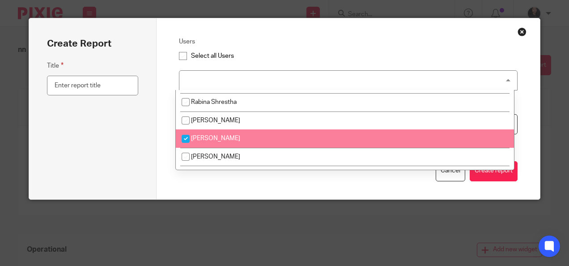 This screenshot has width=569, height=266. Describe the element at coordinates (187, 42) in the screenshot. I see `label: Users` at that location.